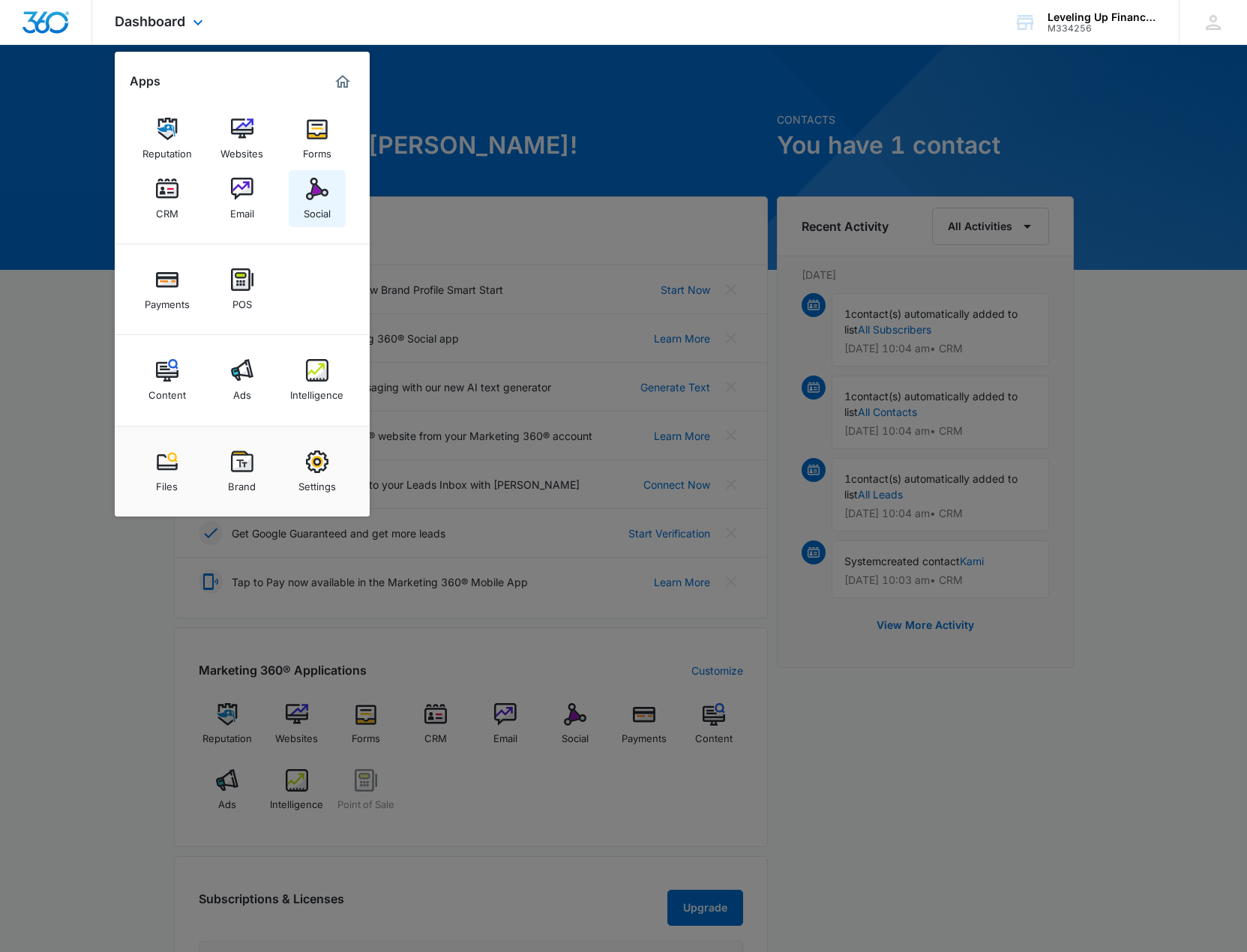 The width and height of the screenshot is (1247, 952). I want to click on a: Files, so click(167, 472).